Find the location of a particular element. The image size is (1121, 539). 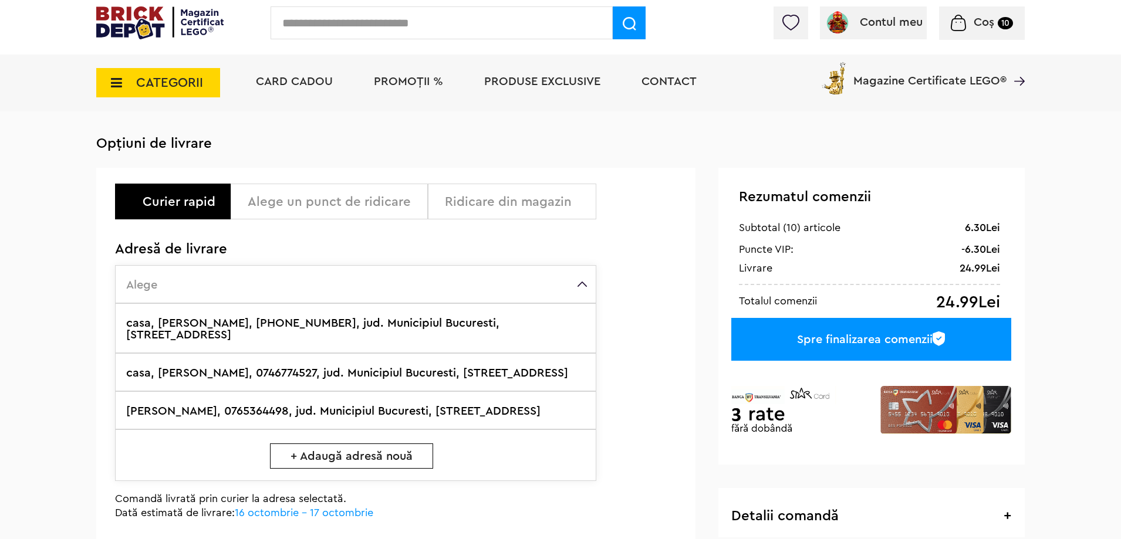

h3: Adresă de livrare is located at coordinates (356, 249).